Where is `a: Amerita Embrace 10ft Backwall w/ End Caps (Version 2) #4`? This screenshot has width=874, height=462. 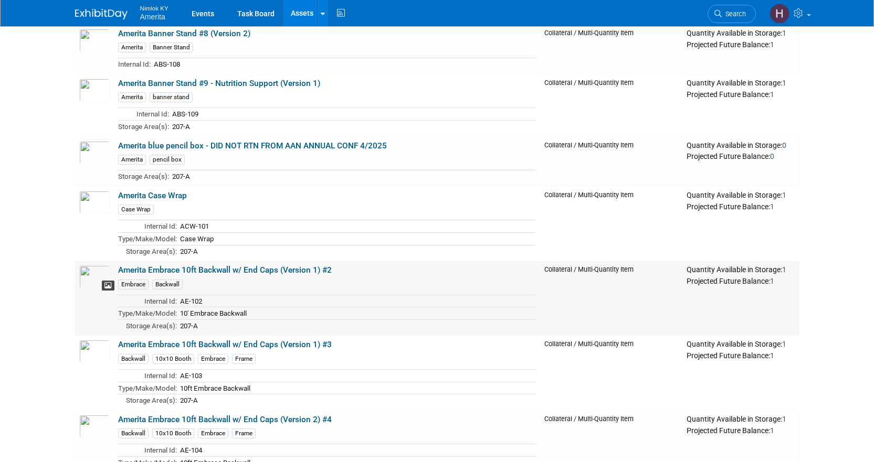
a: Amerita Embrace 10ft Backwall w/ End Caps (Version 2) #4 is located at coordinates (225, 420).